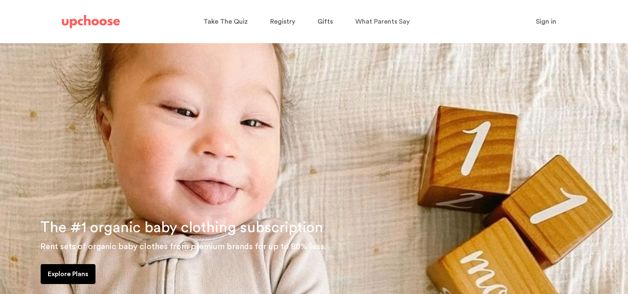  What do you see at coordinates (326, 22) in the screenshot?
I see `a: Gifts` at bounding box center [326, 22].